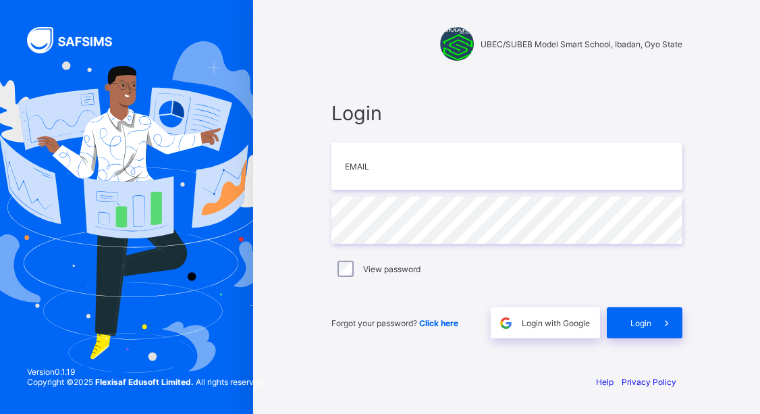  I want to click on label: View password, so click(392, 269).